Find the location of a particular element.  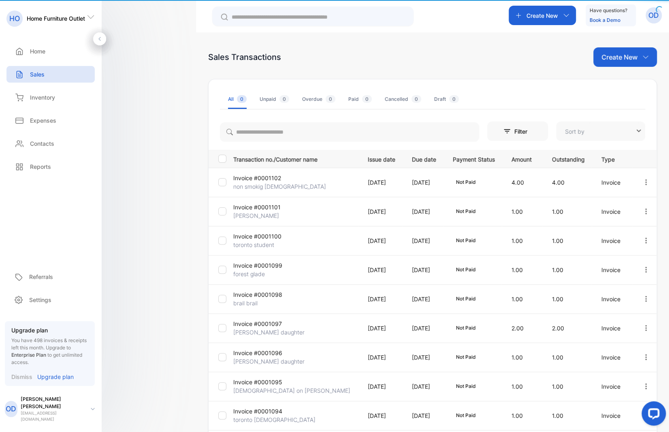

p: Invoice #0001099 is located at coordinates (258, 265).